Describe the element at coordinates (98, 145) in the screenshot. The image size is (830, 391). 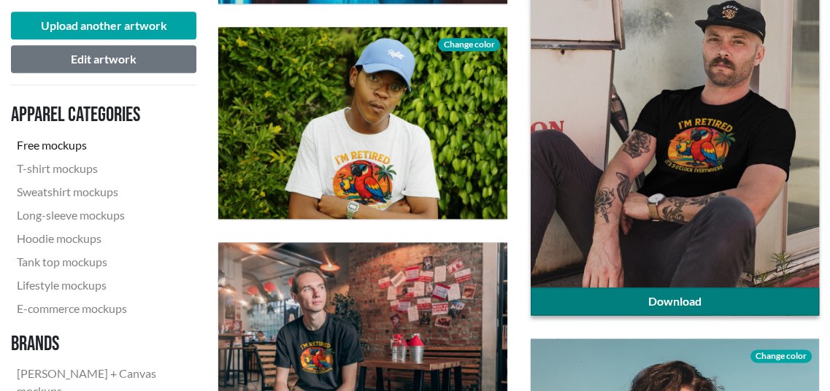
I see `a: Free mockups` at that location.